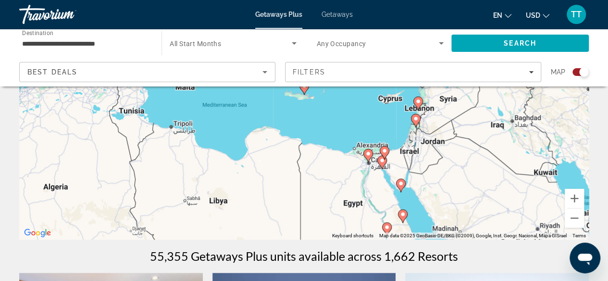  I want to click on a: Getaways Plus, so click(279, 14).